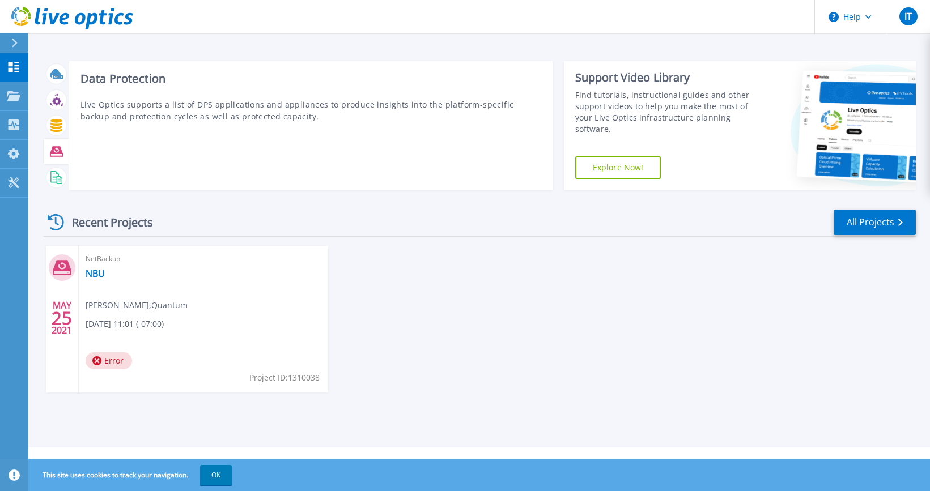 Image resolution: width=930 pixels, height=491 pixels. Describe the element at coordinates (62, 318) in the screenshot. I see `span: 25` at that location.